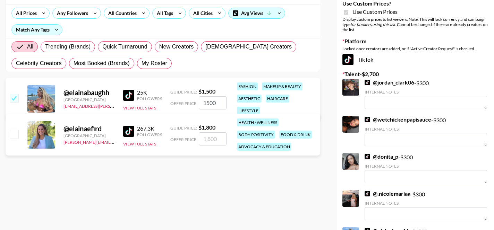 Image resolution: width=494 pixels, height=230 pixels. I want to click on input: 1,800, so click(213, 139).